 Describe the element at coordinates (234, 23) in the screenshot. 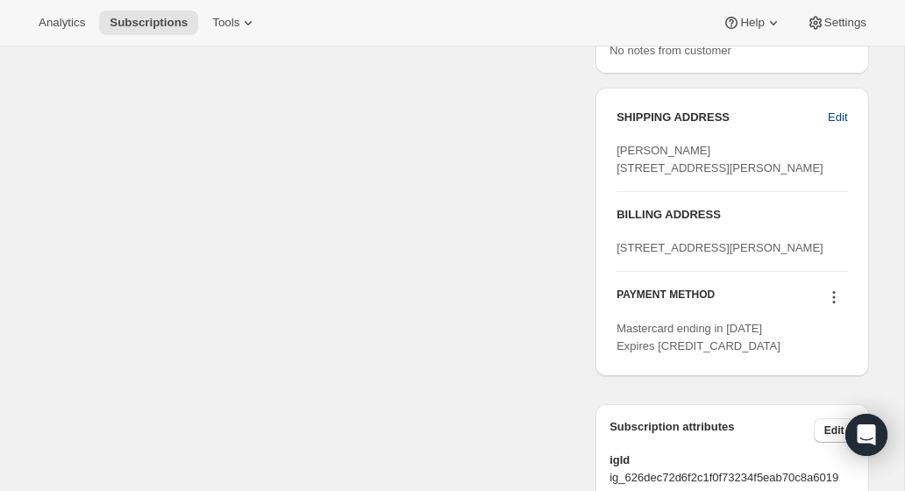

I see `button: Tools` at that location.